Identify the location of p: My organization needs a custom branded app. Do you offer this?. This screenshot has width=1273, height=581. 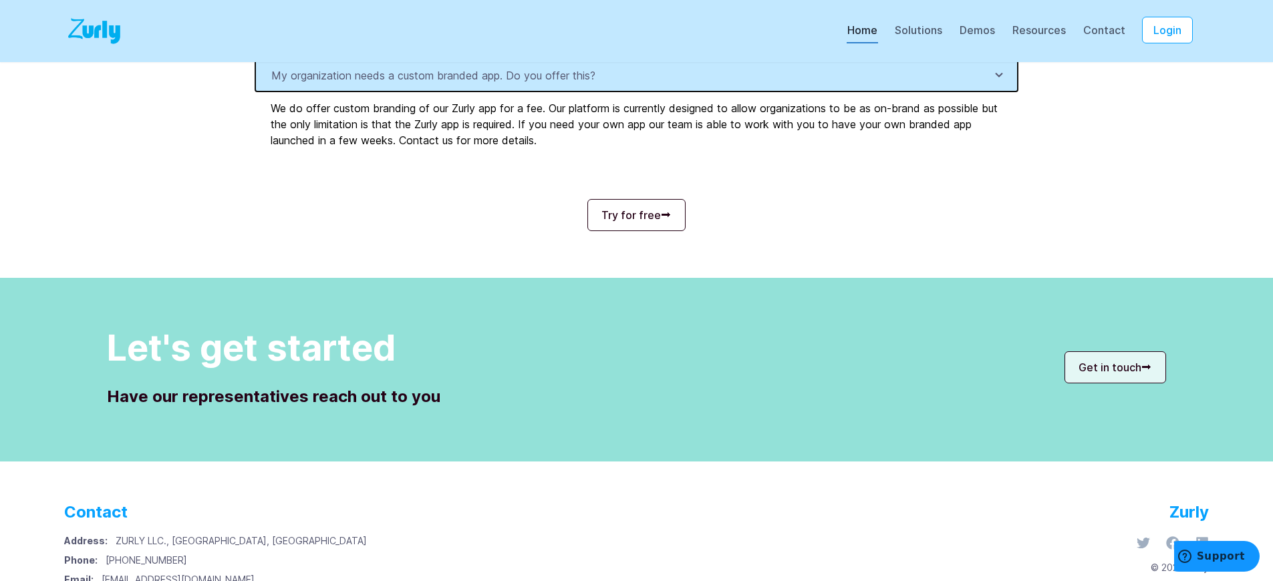
(437, 76).